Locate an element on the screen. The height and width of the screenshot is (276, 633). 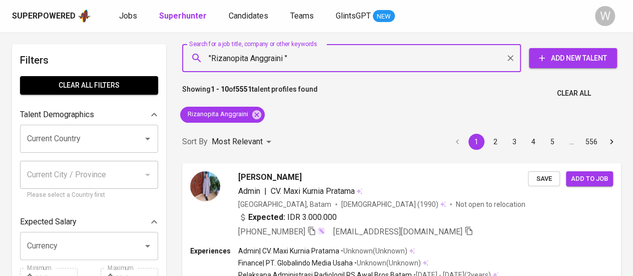
span: Add to job is located at coordinates (589, 179).